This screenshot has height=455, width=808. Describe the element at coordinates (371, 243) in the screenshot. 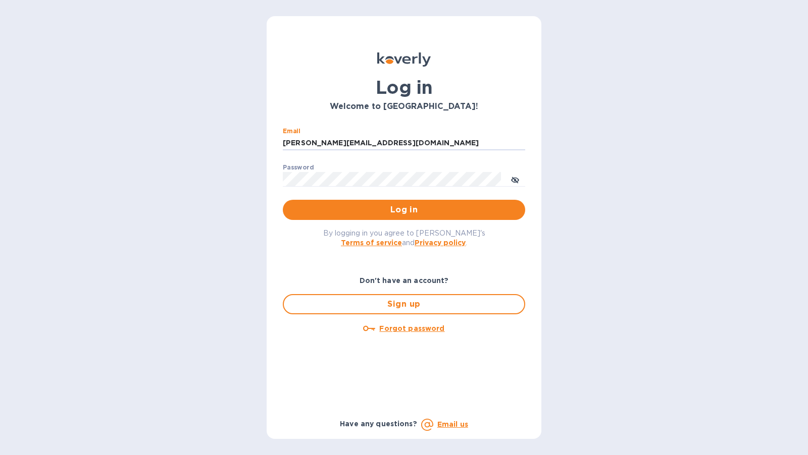

I see `b: Terms of service` at that location.